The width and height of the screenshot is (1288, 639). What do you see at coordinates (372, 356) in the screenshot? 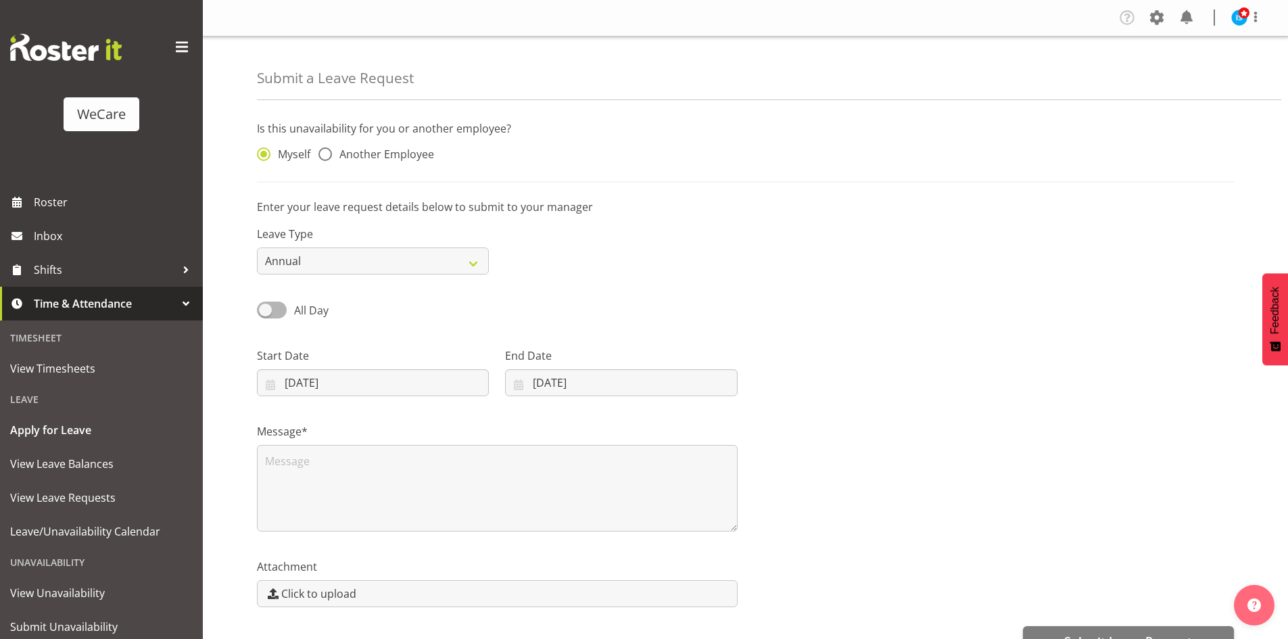
I see `label: Start Date` at bounding box center [372, 356].